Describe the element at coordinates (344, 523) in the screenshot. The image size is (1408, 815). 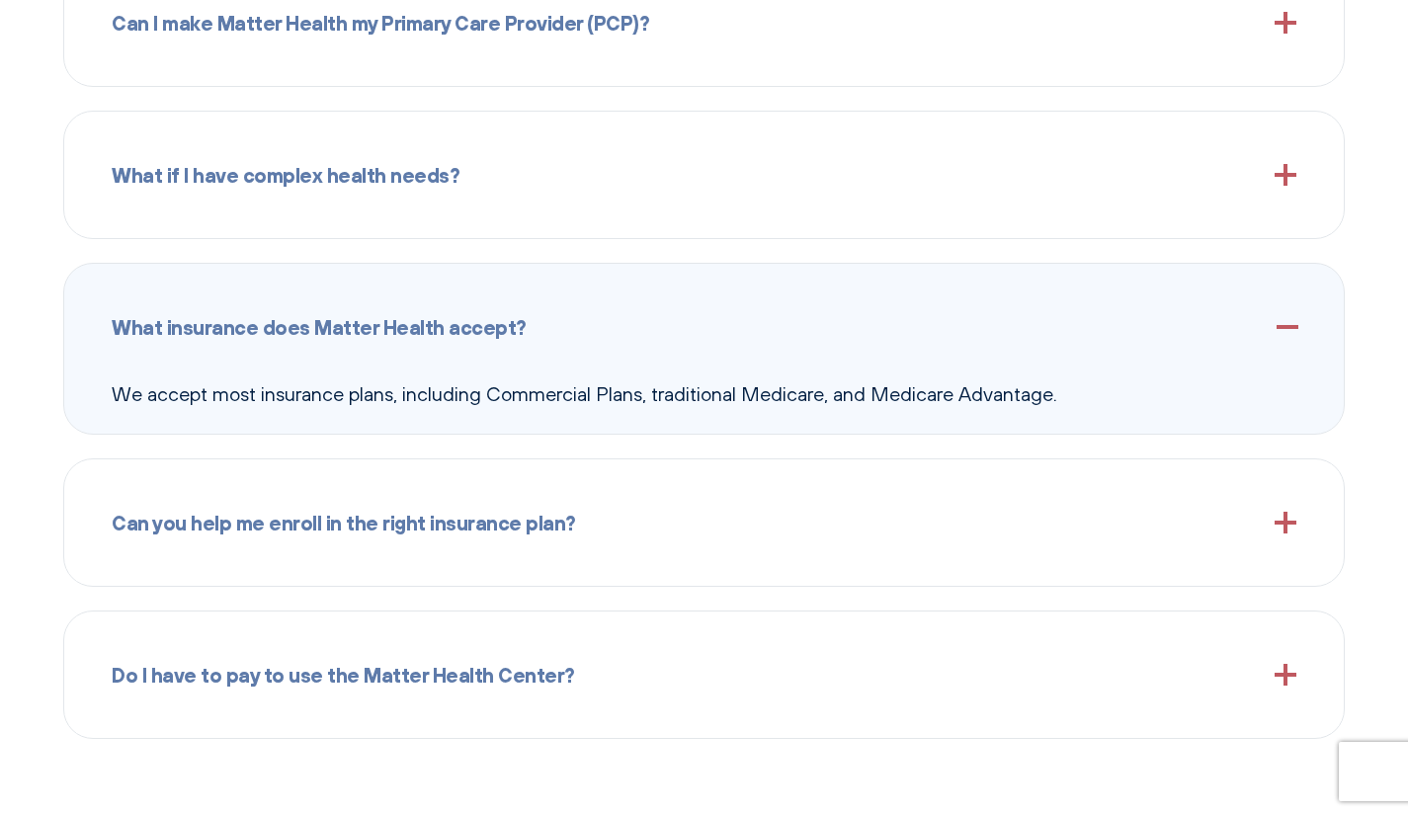
I see `span: Can you help me enroll in the right insurance plan?` at that location.